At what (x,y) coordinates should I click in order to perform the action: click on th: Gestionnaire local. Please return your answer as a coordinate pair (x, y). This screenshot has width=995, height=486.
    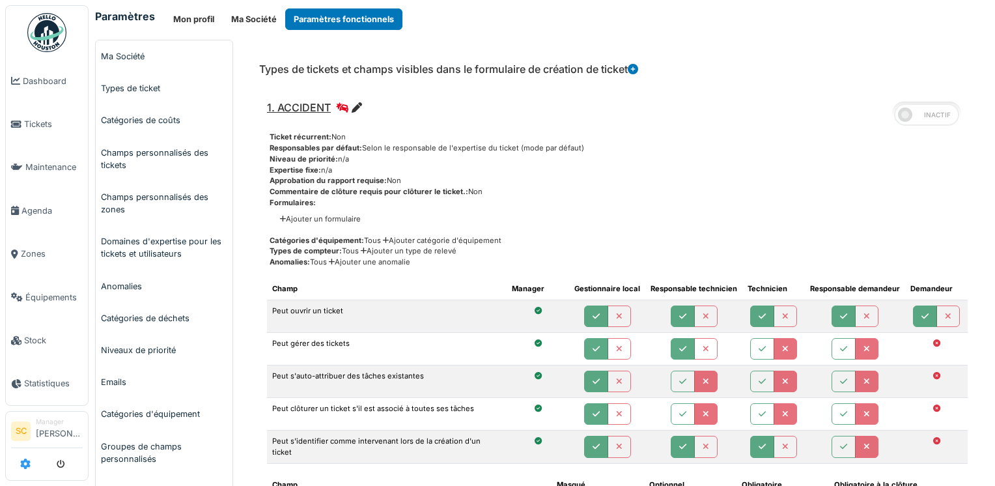
    Looking at the image, I should click on (607, 289).